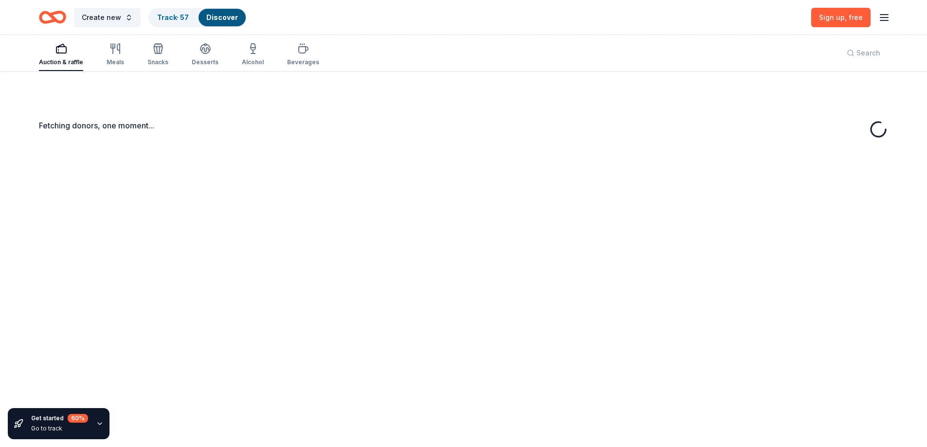 The width and height of the screenshot is (927, 447). I want to click on span: , free, so click(854, 17).